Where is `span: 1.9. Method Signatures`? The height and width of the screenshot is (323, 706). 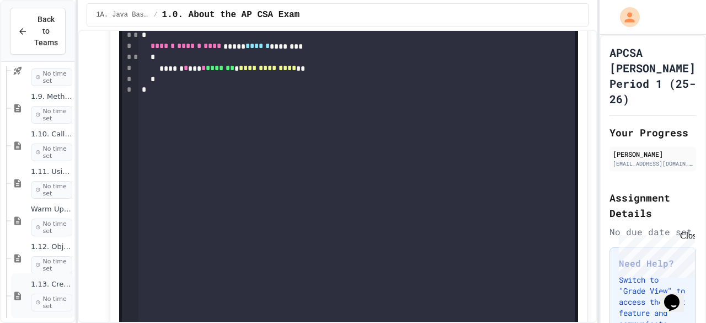
span: 1.9. Method Signatures is located at coordinates (51, 97).